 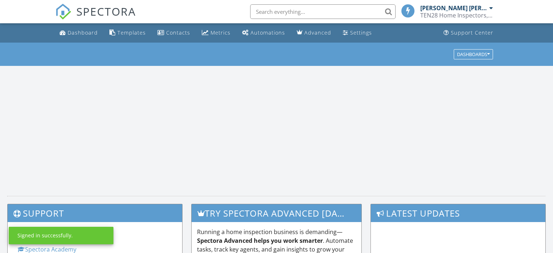 I want to click on div: Signed in successfully., so click(x=45, y=235).